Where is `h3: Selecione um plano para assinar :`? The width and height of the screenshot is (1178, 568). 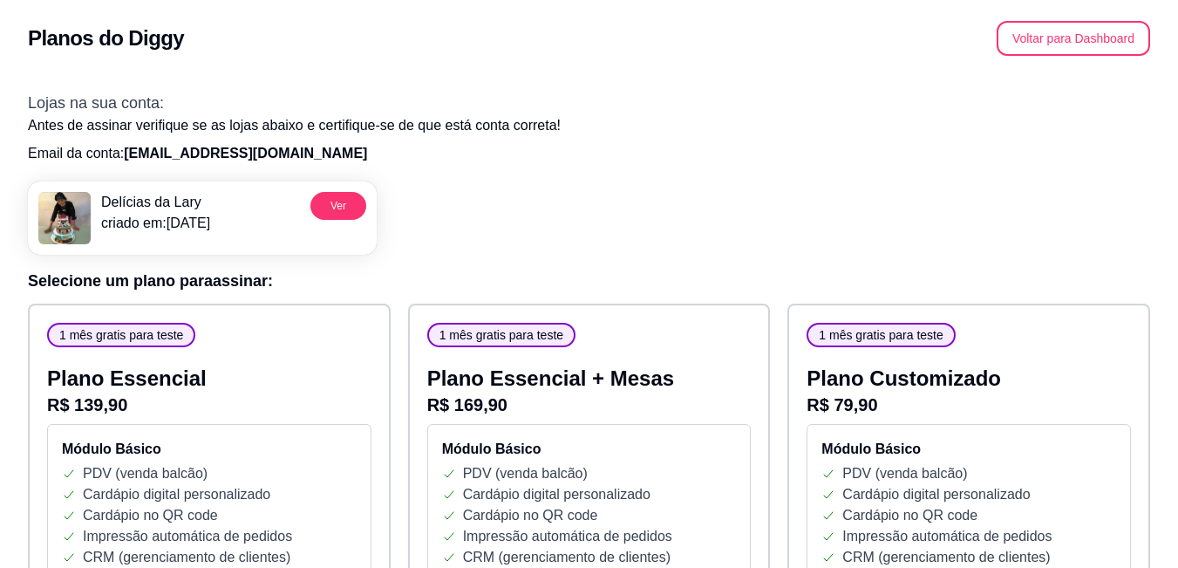 h3: Selecione um plano para assinar : is located at coordinates (589, 281).